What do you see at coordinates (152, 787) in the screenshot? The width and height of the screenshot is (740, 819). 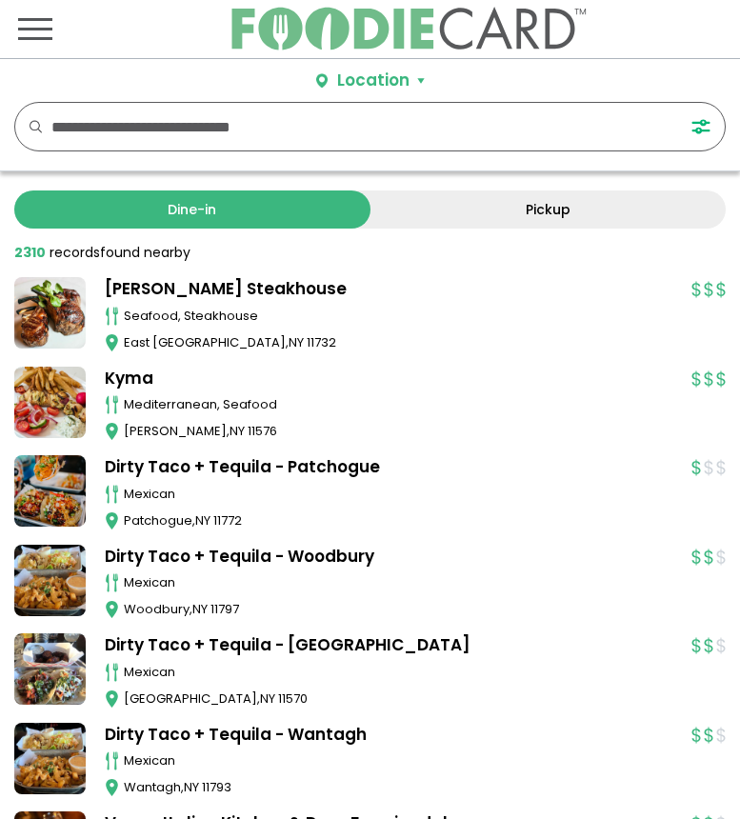 I see `span: Wantagh` at bounding box center [152, 787].